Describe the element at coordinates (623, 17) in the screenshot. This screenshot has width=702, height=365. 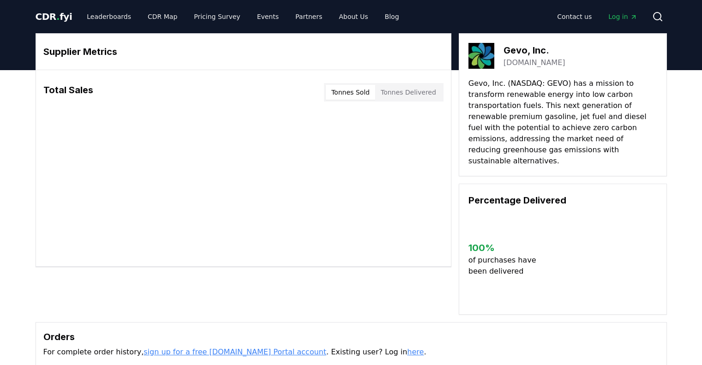
I see `span: Log in` at that location.